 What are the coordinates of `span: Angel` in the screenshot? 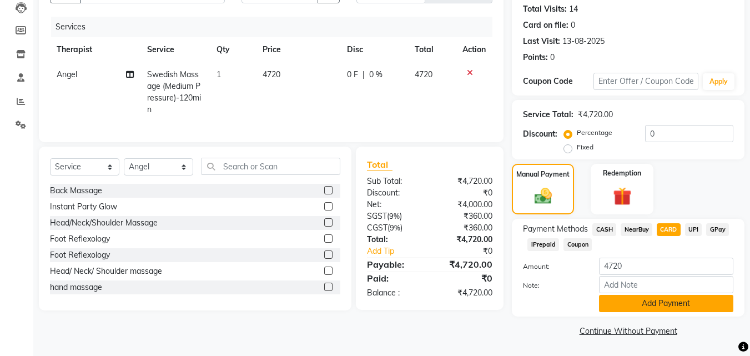 It's located at (67, 74).